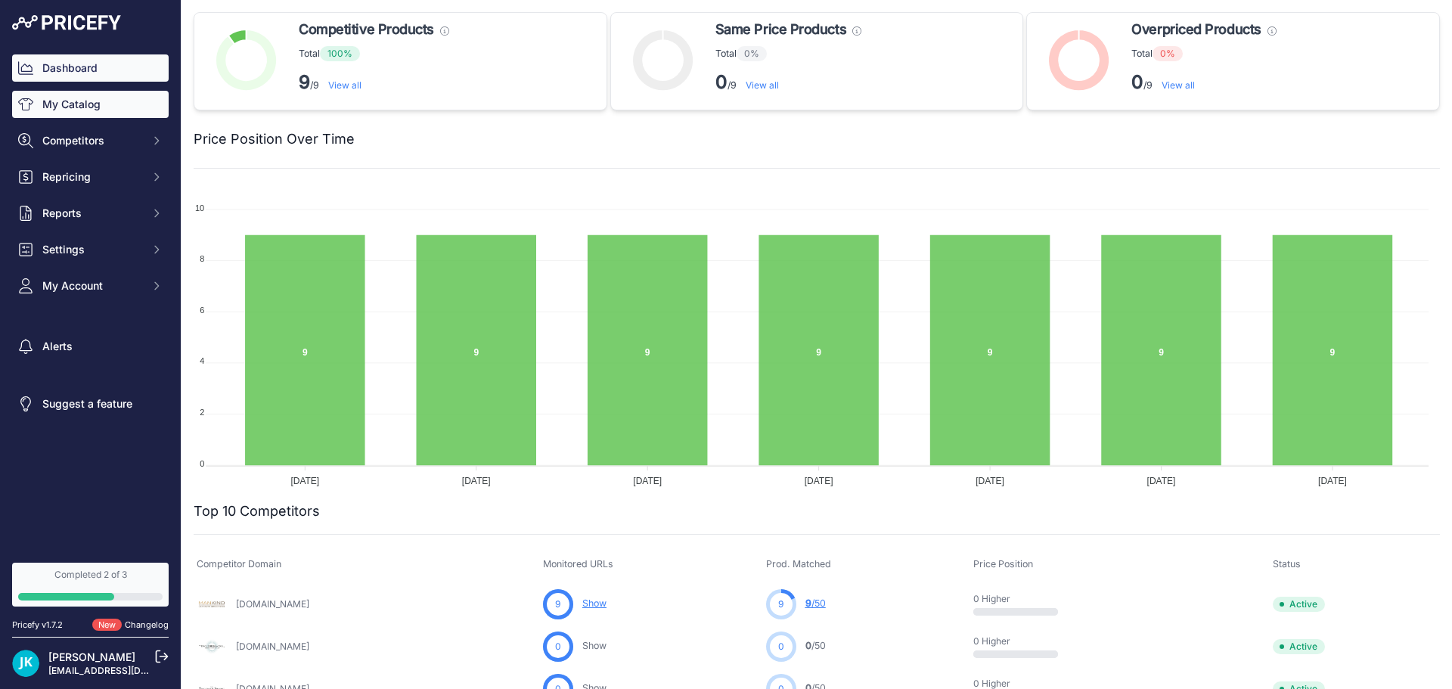  What do you see at coordinates (781, 29) in the screenshot?
I see `span: Same Price Products` at bounding box center [781, 29].